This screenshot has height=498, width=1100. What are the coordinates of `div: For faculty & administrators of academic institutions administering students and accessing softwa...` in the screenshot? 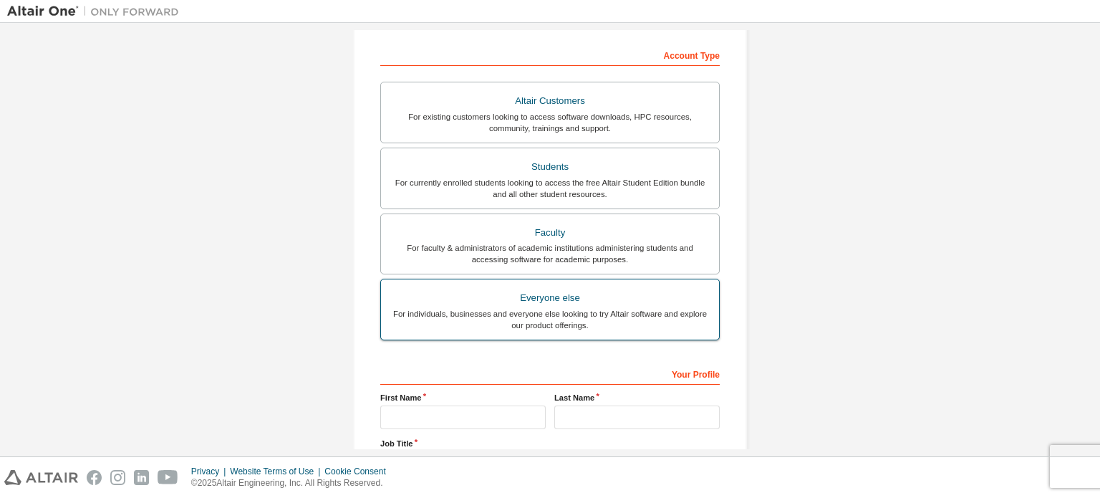 It's located at (550, 254).